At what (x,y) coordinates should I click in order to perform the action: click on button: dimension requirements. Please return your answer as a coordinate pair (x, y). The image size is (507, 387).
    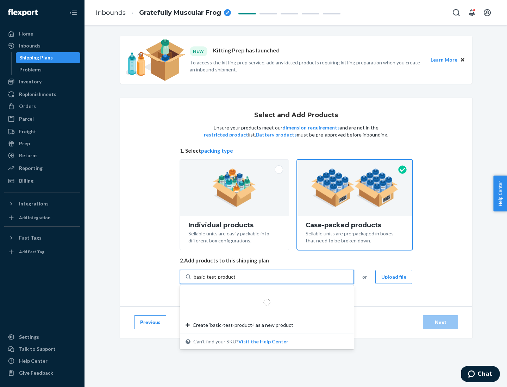
    Looking at the image, I should click on (311, 128).